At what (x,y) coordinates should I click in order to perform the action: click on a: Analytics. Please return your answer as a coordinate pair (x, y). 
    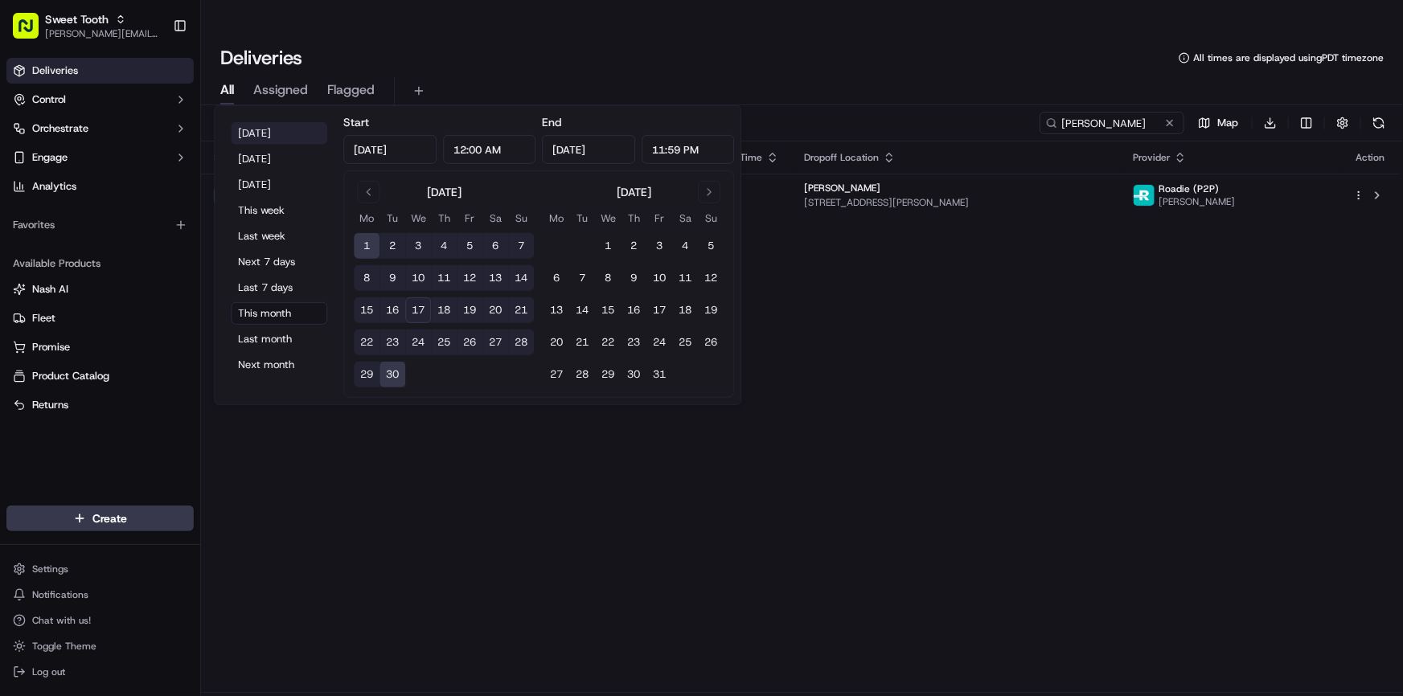
    Looking at the image, I should click on (100, 187).